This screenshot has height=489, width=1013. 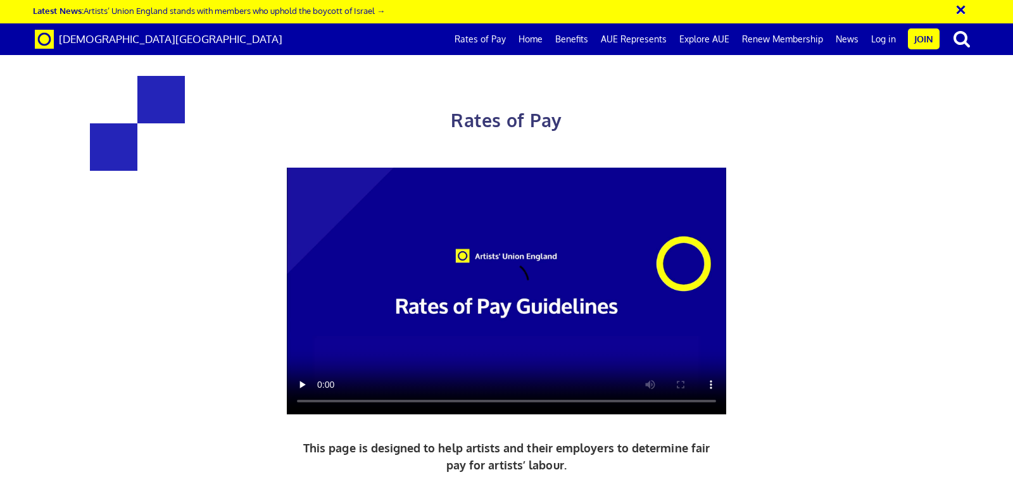 I want to click on button: search, so click(x=961, y=39).